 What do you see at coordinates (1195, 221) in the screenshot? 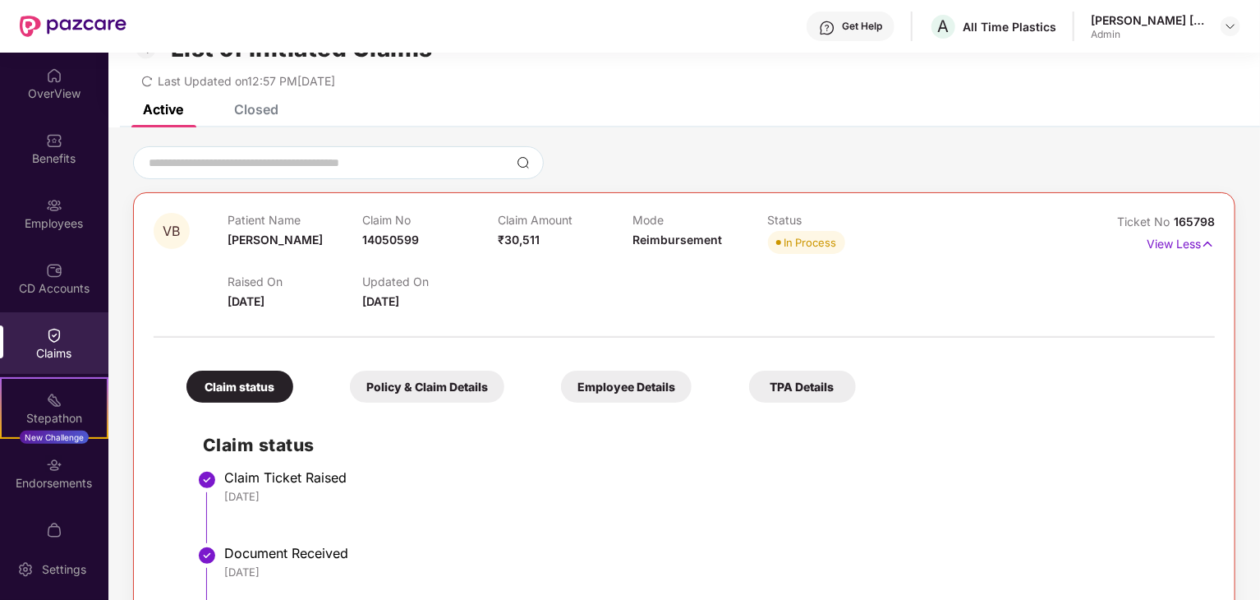
I see `span: 165798` at bounding box center [1195, 221].